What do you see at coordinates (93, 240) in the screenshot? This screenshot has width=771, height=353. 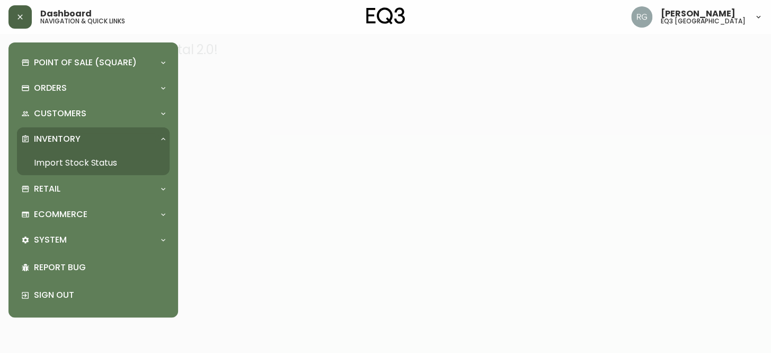 I see `div: System` at bounding box center [93, 240].